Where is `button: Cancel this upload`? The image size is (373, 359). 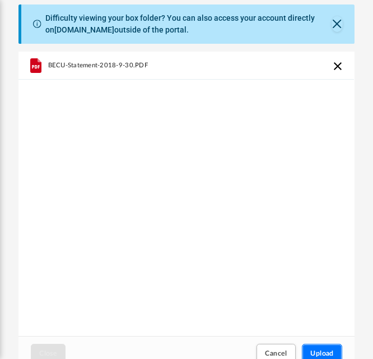 button: Cancel this upload is located at coordinates (339, 66).